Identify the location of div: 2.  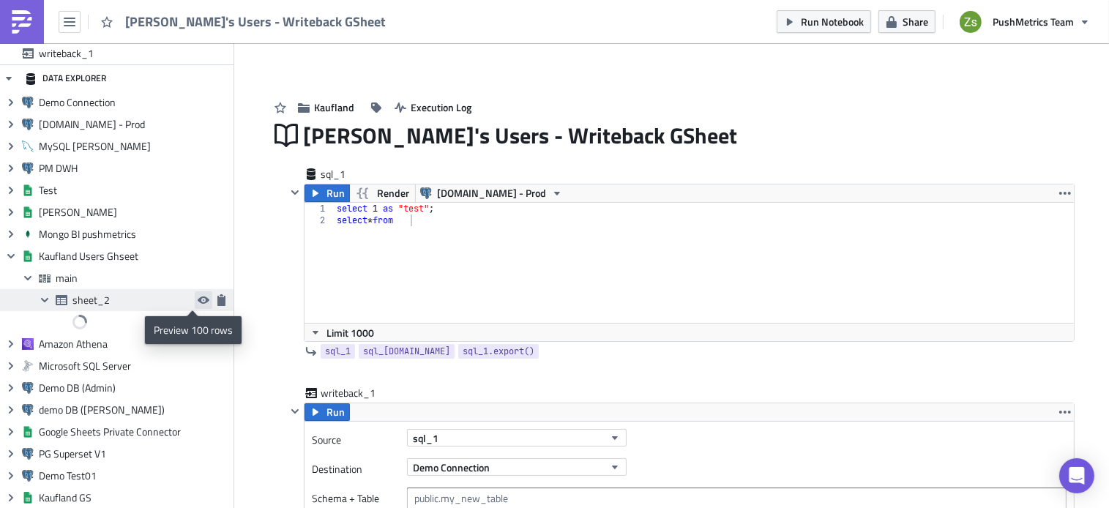
(319, 220).